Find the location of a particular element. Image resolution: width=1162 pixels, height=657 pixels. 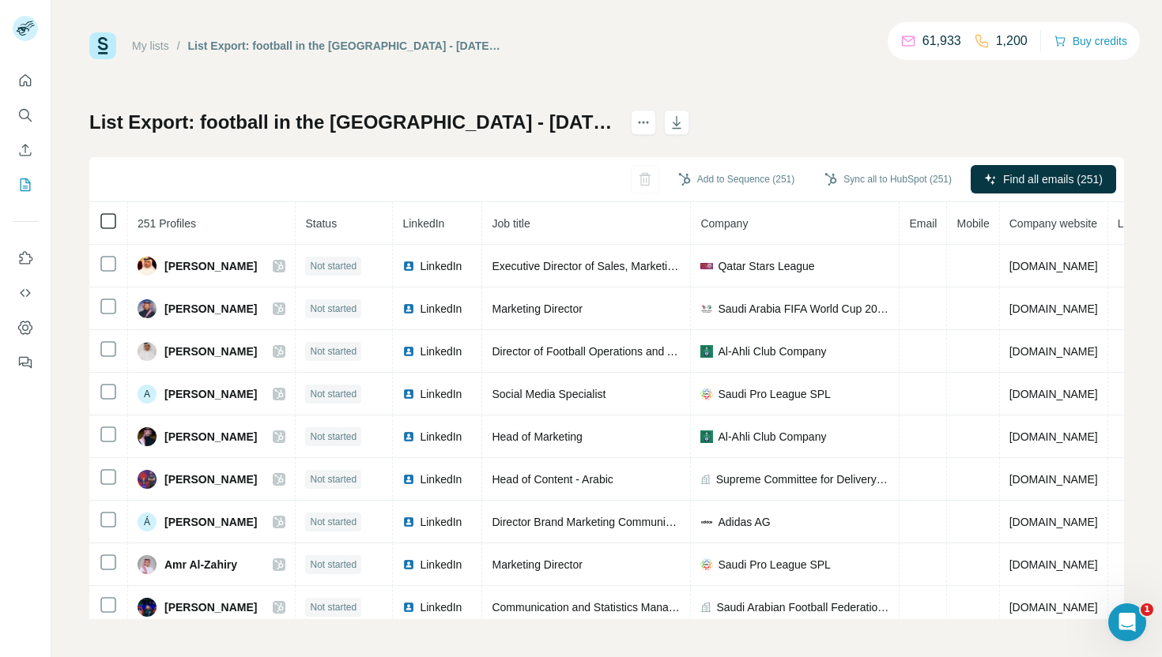

span: Director of Football Operations and Admin is located at coordinates (594, 352).